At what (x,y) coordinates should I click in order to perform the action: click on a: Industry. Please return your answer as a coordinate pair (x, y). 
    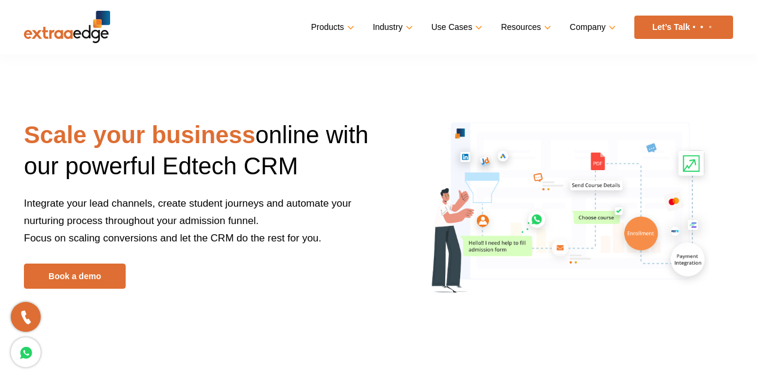
    Looking at the image, I should click on (392, 27).